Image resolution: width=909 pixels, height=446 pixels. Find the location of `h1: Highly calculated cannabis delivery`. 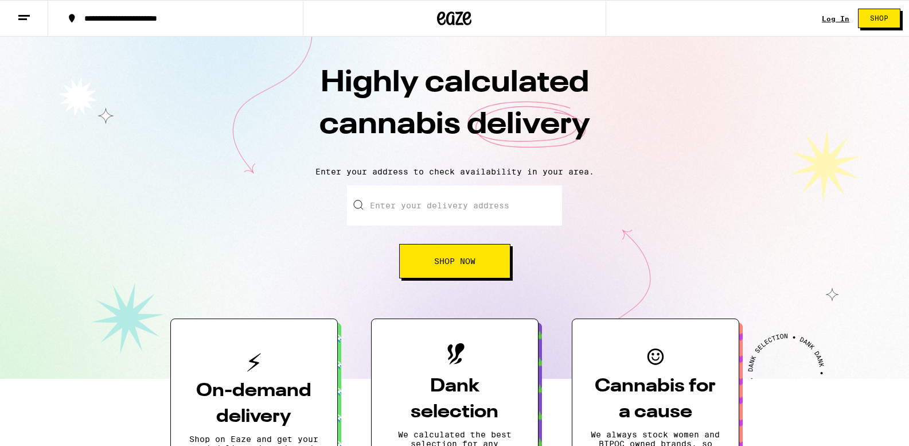

h1: Highly calculated cannabis delivery is located at coordinates (455, 110).